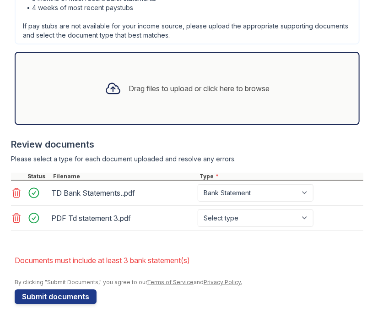 This screenshot has width=378, height=319. I want to click on div: TD Bank Statements..pdf, so click(123, 193).